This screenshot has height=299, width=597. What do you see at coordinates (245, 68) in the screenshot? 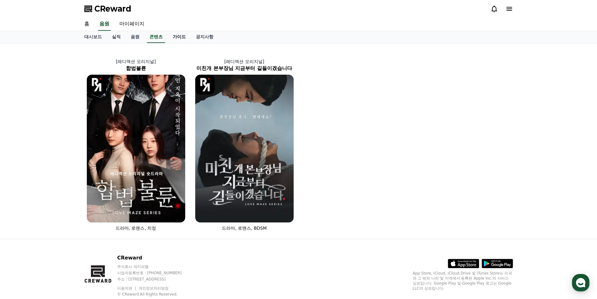
I see `h2: 미친개 본부장님 지금부터 길들이겠습니다` at bounding box center [245, 68].